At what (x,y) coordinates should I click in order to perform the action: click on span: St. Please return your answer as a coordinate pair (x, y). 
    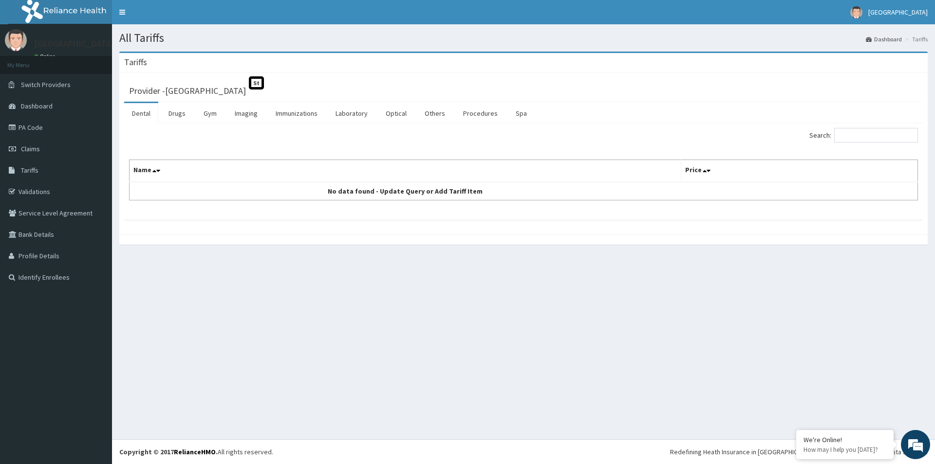
    Looking at the image, I should click on (256, 83).